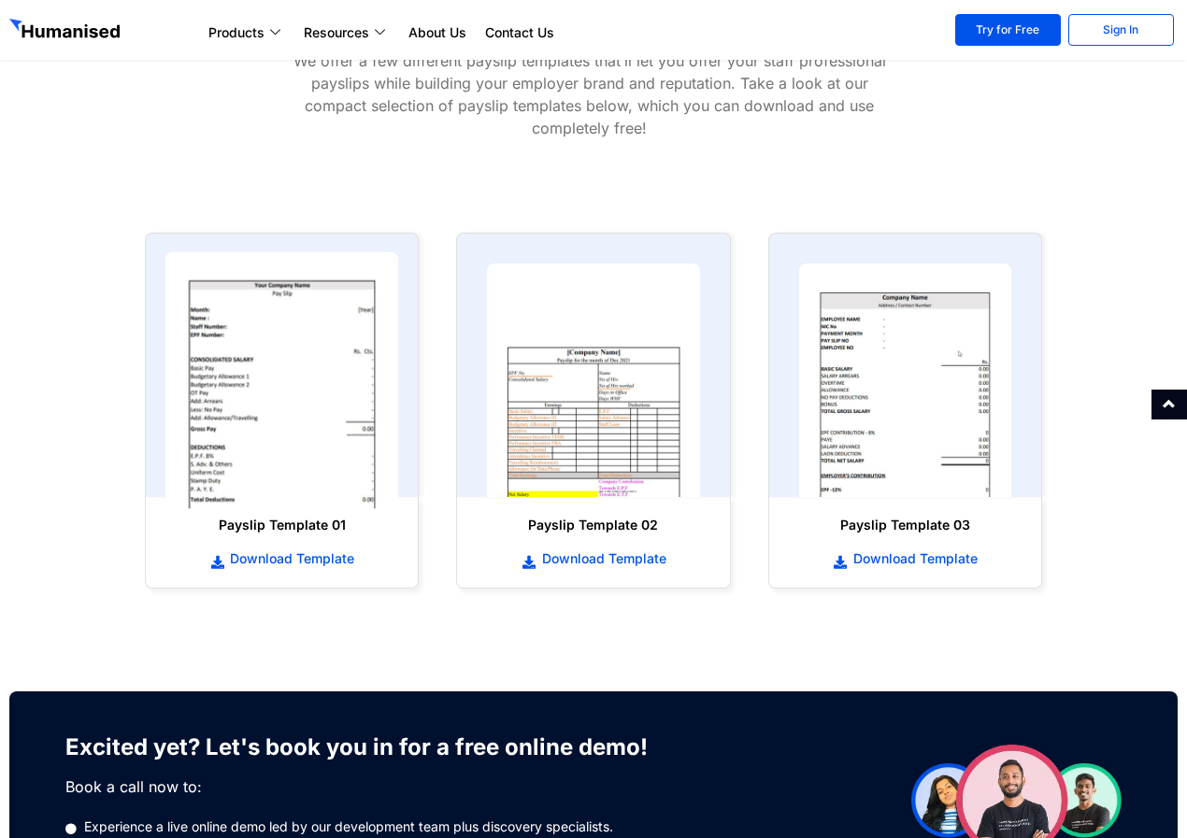  I want to click on a: Sign In, so click(1120, 30).